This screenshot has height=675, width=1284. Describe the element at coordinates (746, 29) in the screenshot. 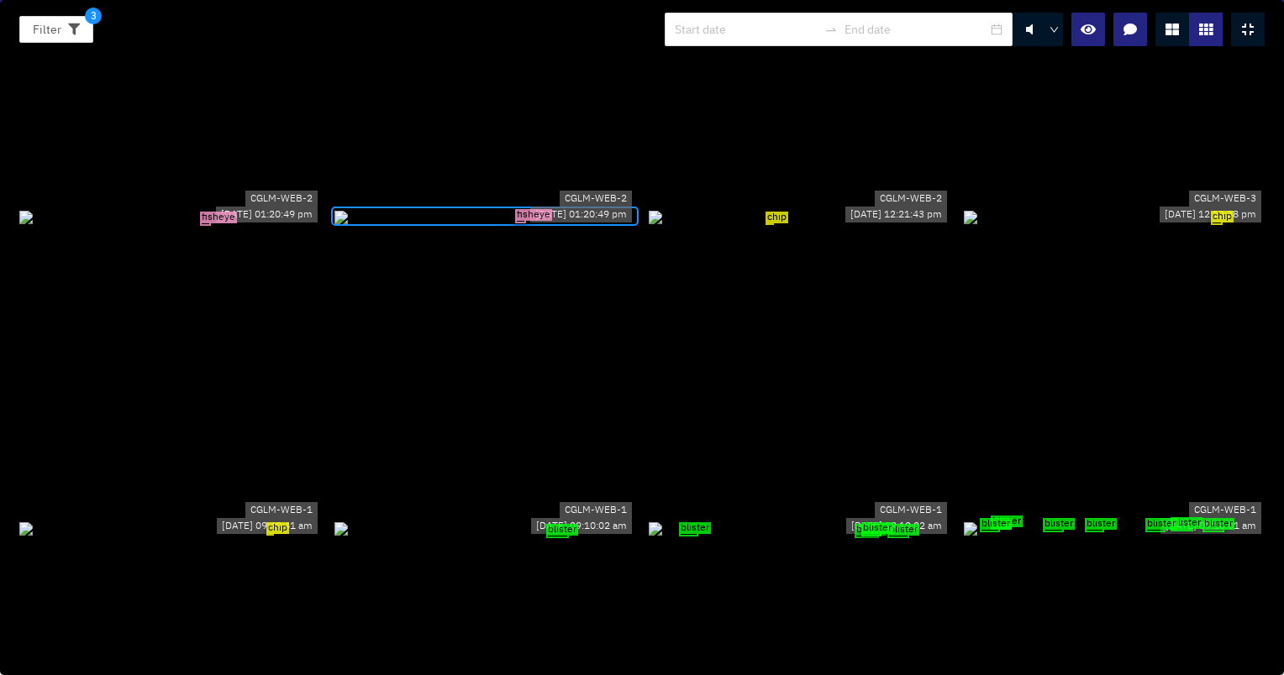

I see `input: Start date` at that location.